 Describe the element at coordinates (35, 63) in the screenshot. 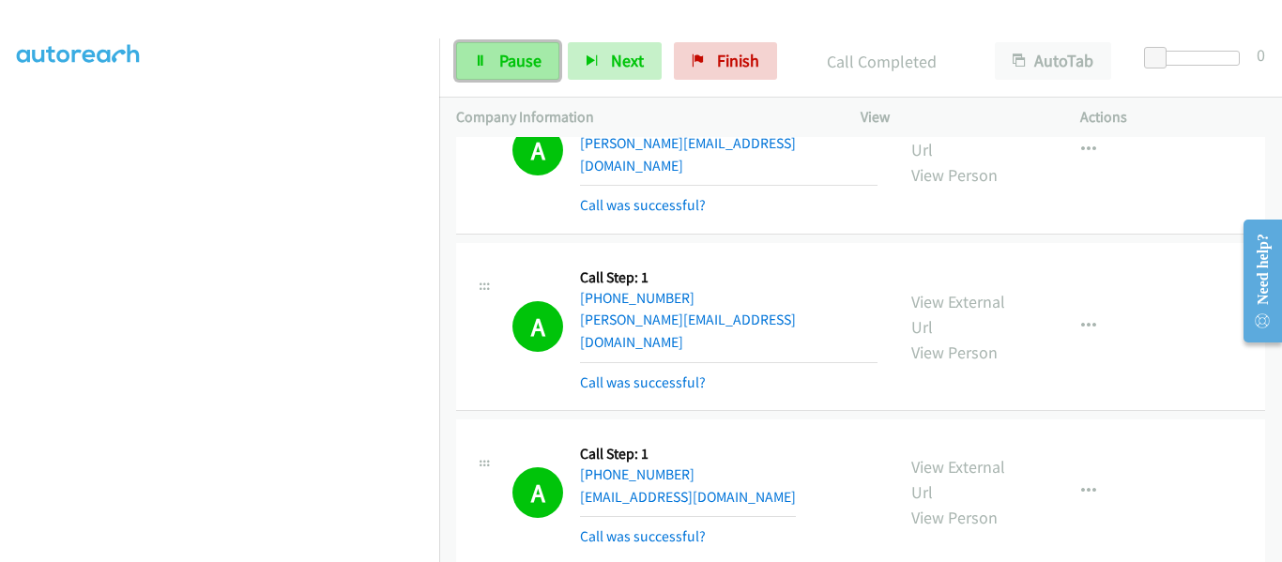

I see `div: Need help?` at that location.